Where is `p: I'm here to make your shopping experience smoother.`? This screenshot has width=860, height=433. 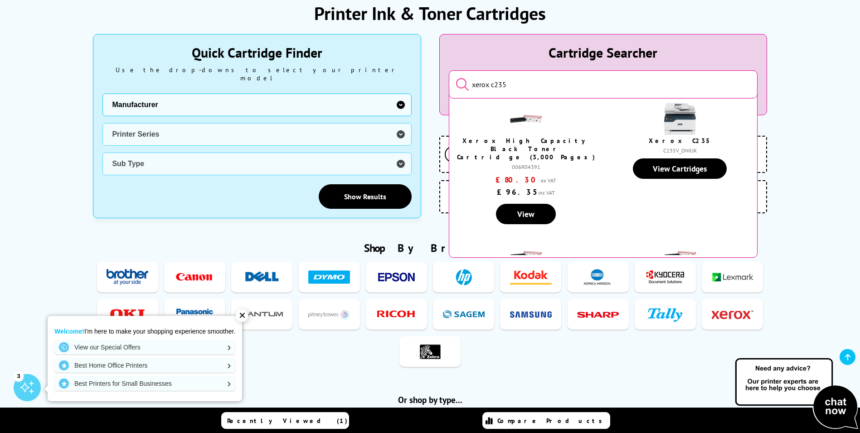 p: I'm here to make your shopping experience smoother. is located at coordinates (145, 331).